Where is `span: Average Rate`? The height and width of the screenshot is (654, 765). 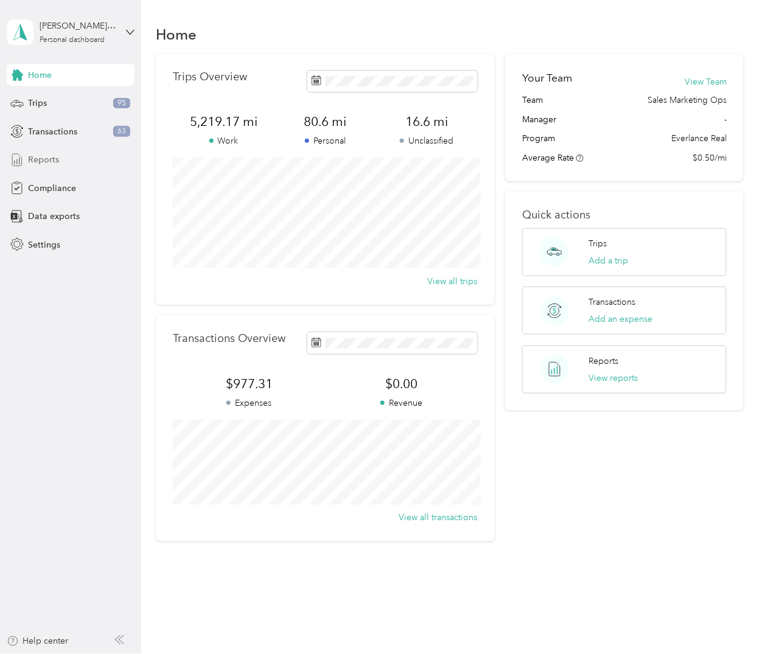
span: Average Rate is located at coordinates (548, 158).